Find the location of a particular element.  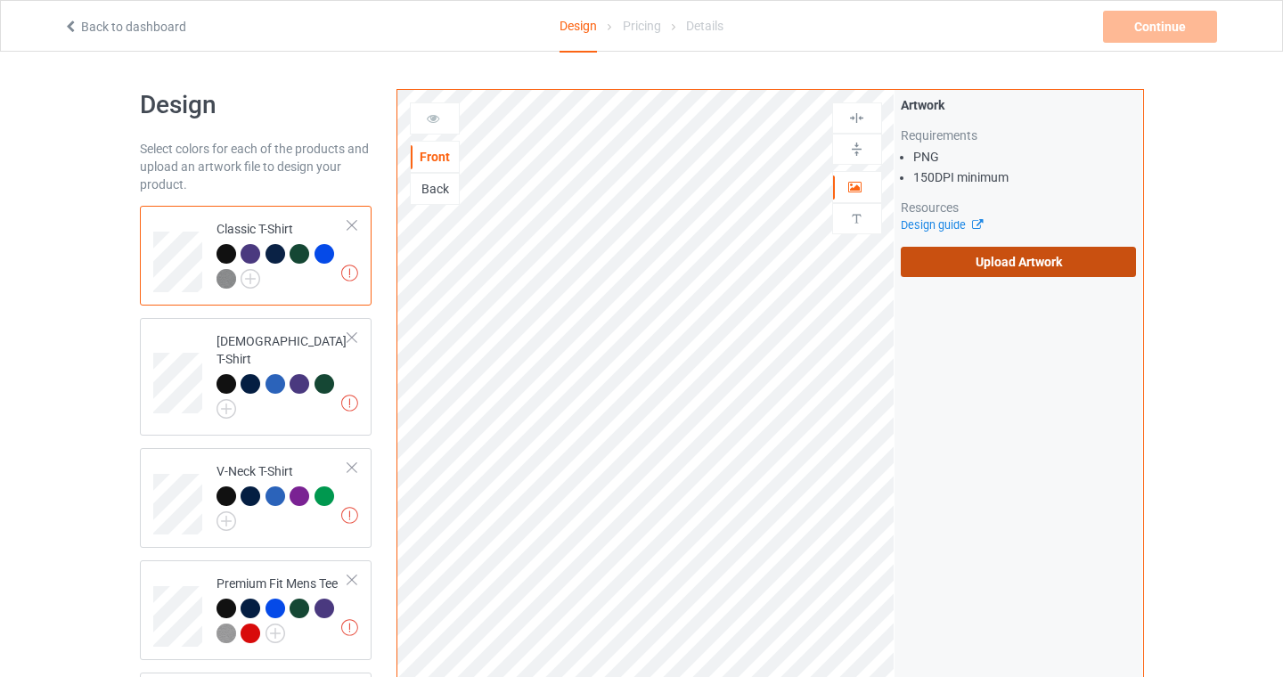

label: Upload Artwork is located at coordinates (1018, 262).